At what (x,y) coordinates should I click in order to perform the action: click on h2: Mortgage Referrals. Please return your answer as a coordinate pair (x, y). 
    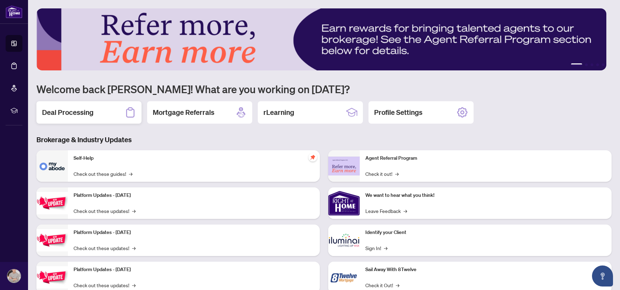
    Looking at the image, I should click on (184, 112).